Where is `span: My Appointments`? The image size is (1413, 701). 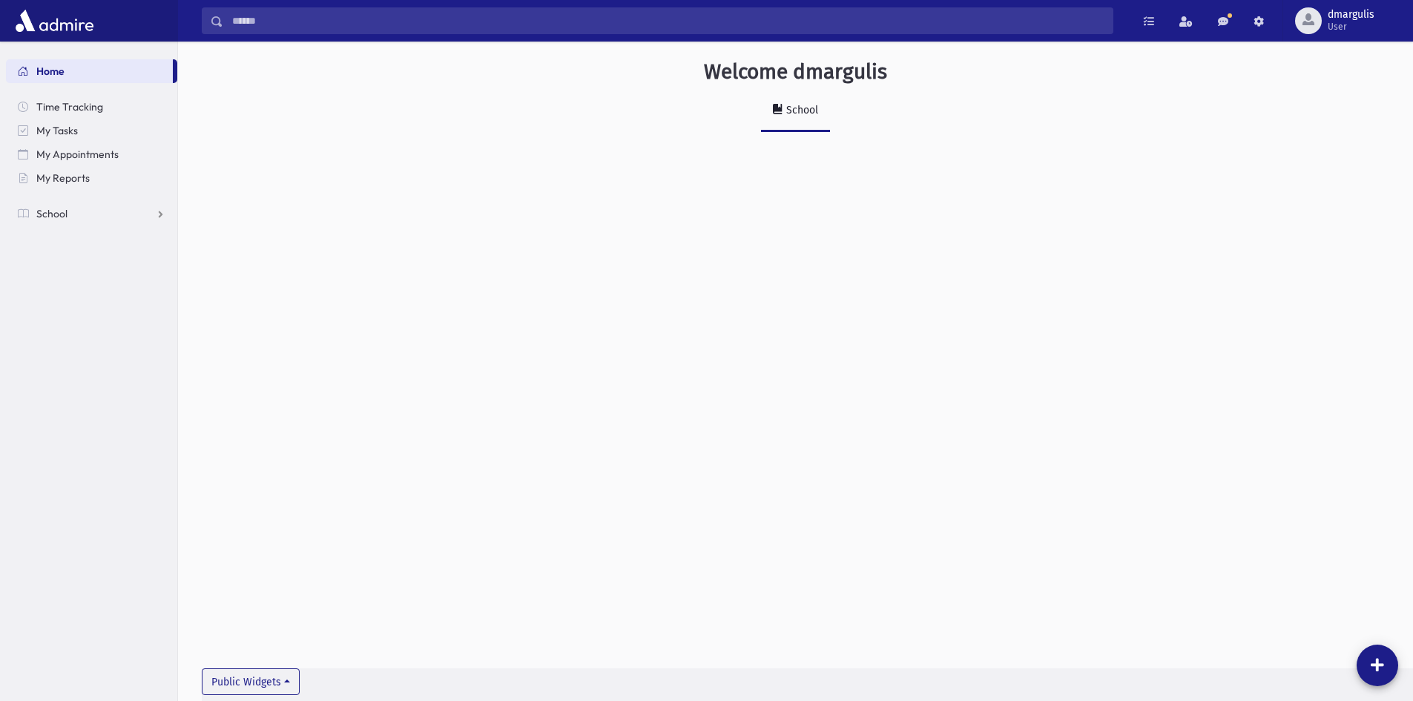 span: My Appointments is located at coordinates (77, 154).